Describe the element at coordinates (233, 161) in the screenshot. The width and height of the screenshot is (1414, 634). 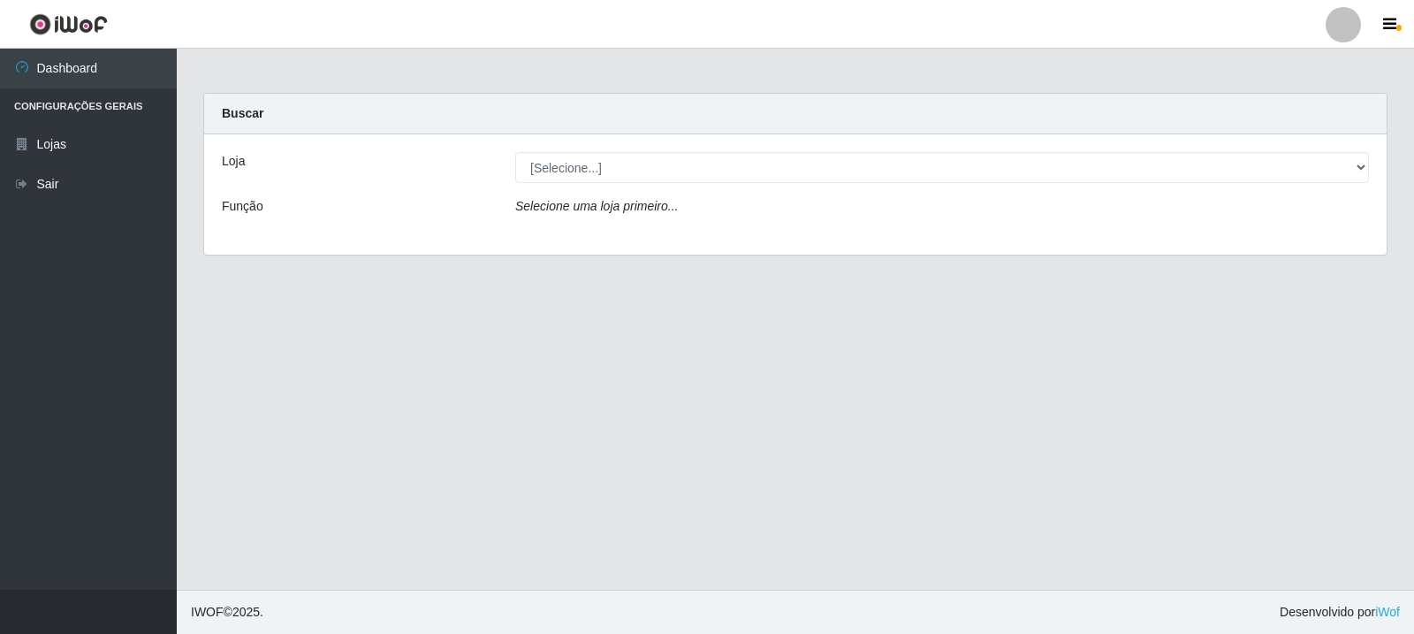
I see `label: Loja` at that location.